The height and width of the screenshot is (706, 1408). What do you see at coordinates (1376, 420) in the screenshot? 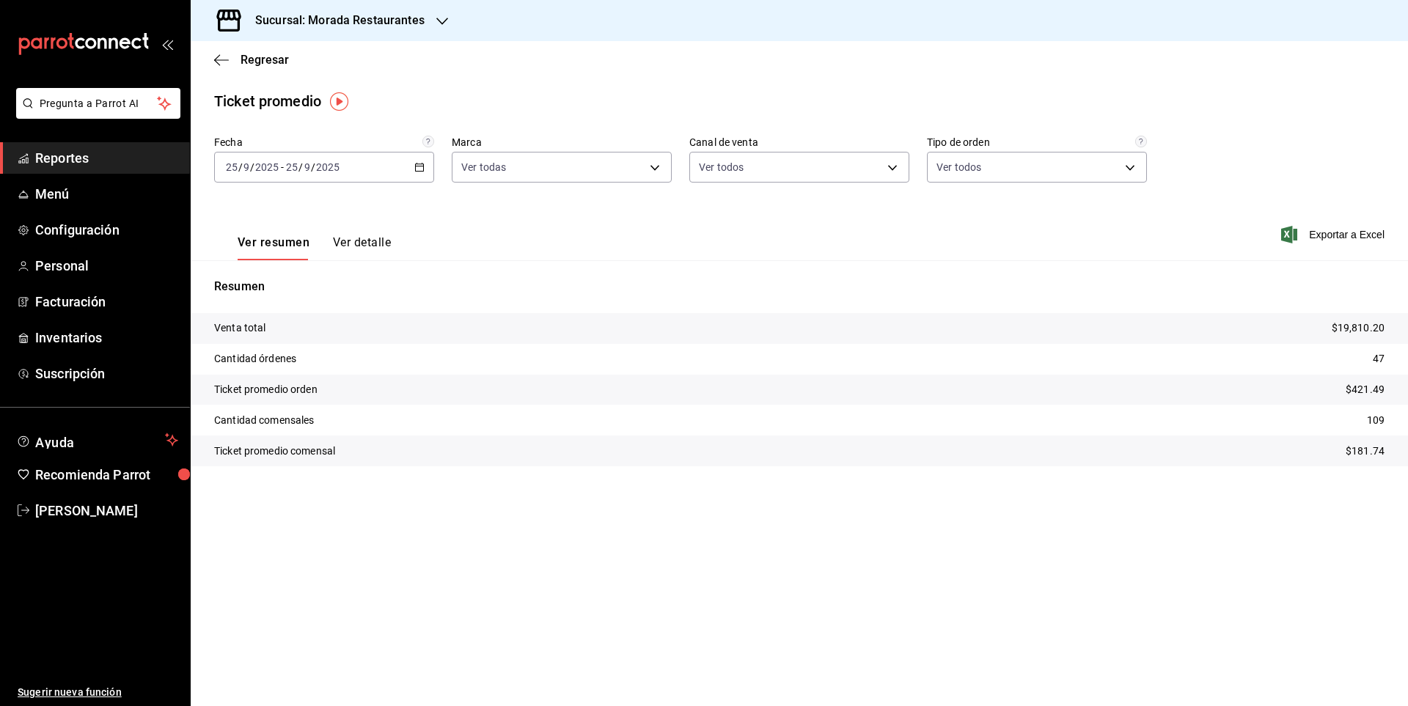
I see `p: 109` at bounding box center [1376, 420].